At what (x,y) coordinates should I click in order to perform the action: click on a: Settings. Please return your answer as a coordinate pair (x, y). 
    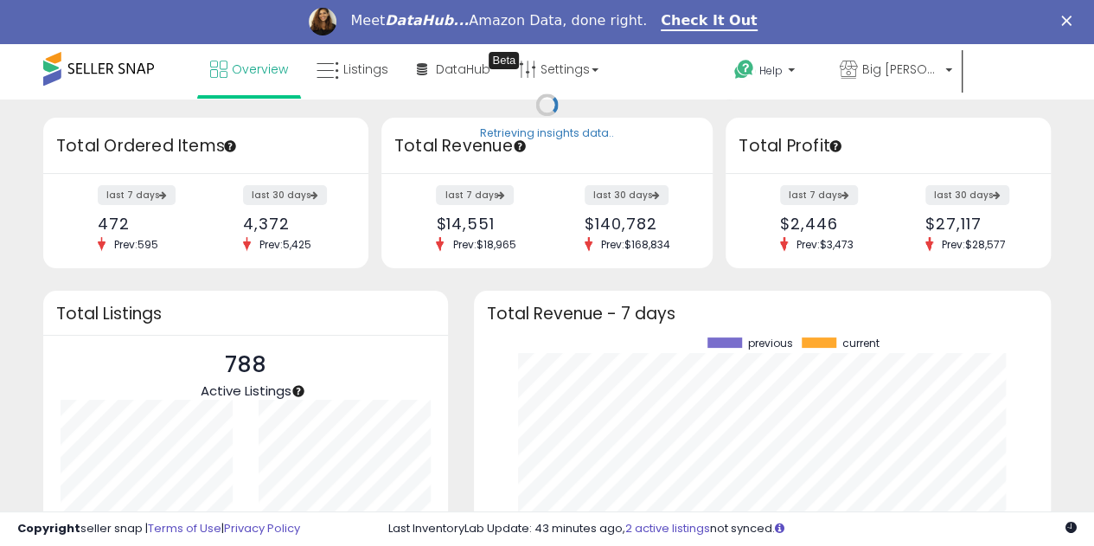
    Looking at the image, I should click on (559, 69).